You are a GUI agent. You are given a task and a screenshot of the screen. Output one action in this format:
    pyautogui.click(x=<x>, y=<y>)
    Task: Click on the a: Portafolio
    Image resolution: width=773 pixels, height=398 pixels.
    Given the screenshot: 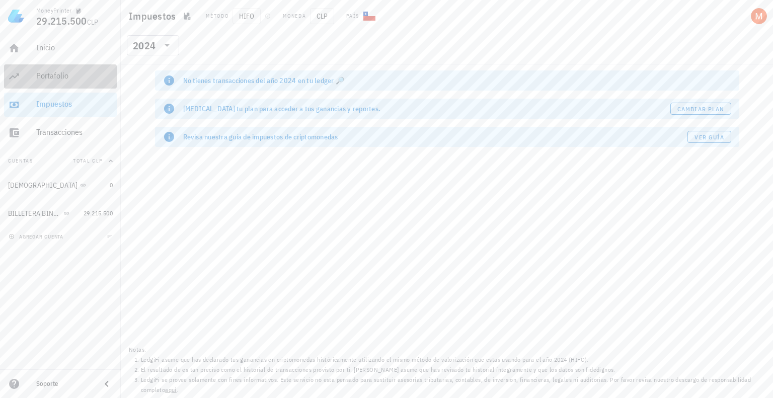 What is the action you would take?
    pyautogui.click(x=60, y=77)
    